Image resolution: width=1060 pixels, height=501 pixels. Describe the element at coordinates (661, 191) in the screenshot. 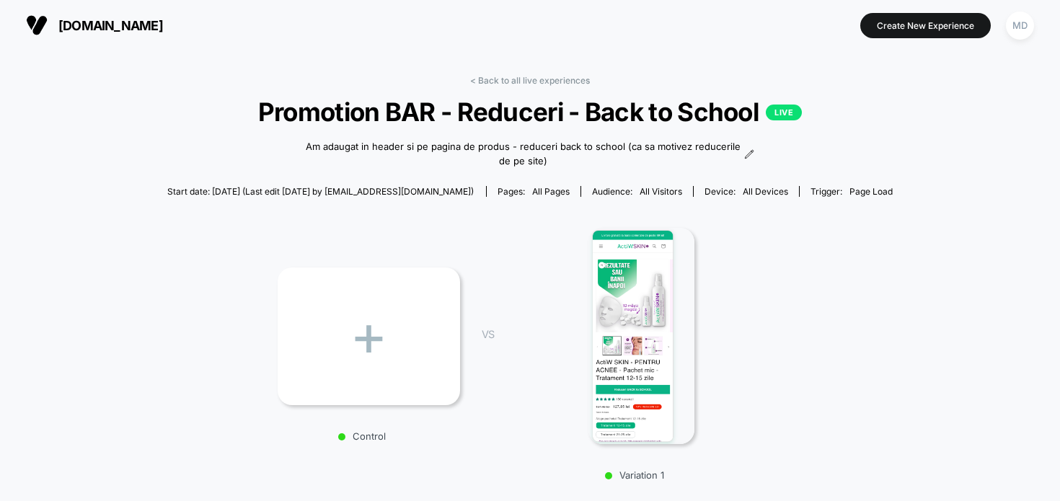

I see `span: All Visitors` at that location.